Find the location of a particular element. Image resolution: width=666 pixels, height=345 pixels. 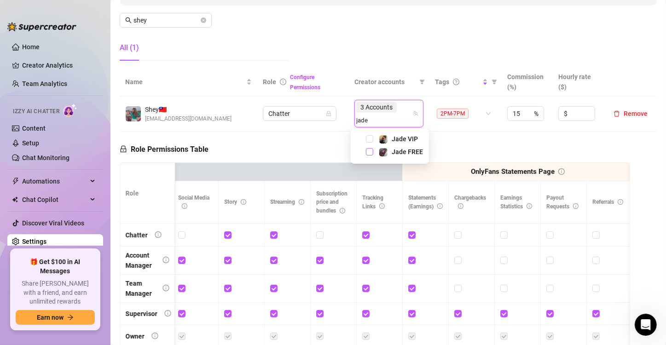

span: Payout Requests is located at coordinates (562, 202).